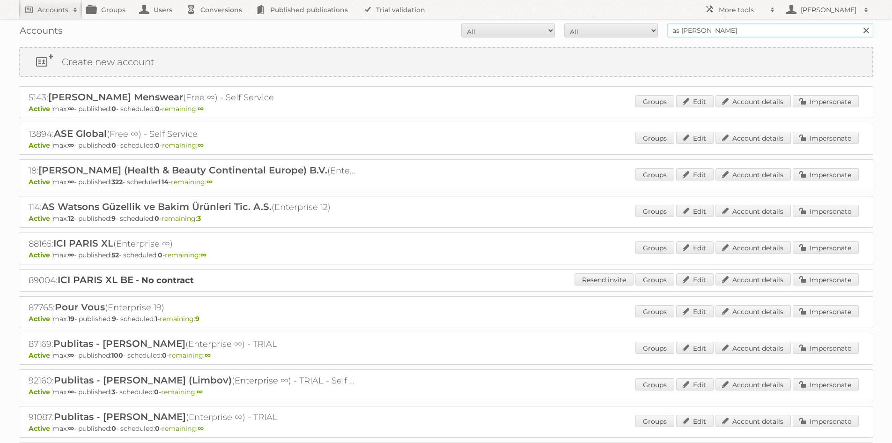 The width and height of the screenshot is (892, 443). What do you see at coordinates (156, 318) in the screenshot?
I see `strong: 1` at bounding box center [156, 318].